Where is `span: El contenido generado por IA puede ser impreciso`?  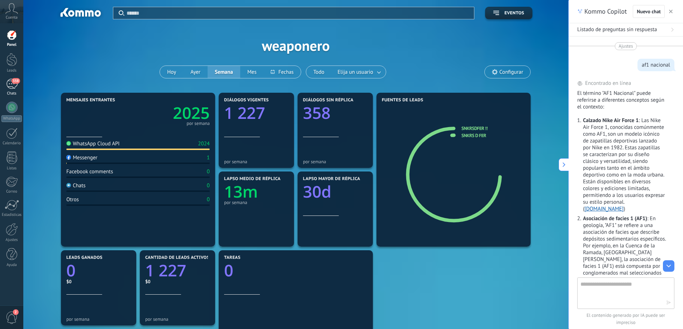
span: El contenido generado por IA puede ser impreciso is located at coordinates (625, 319).